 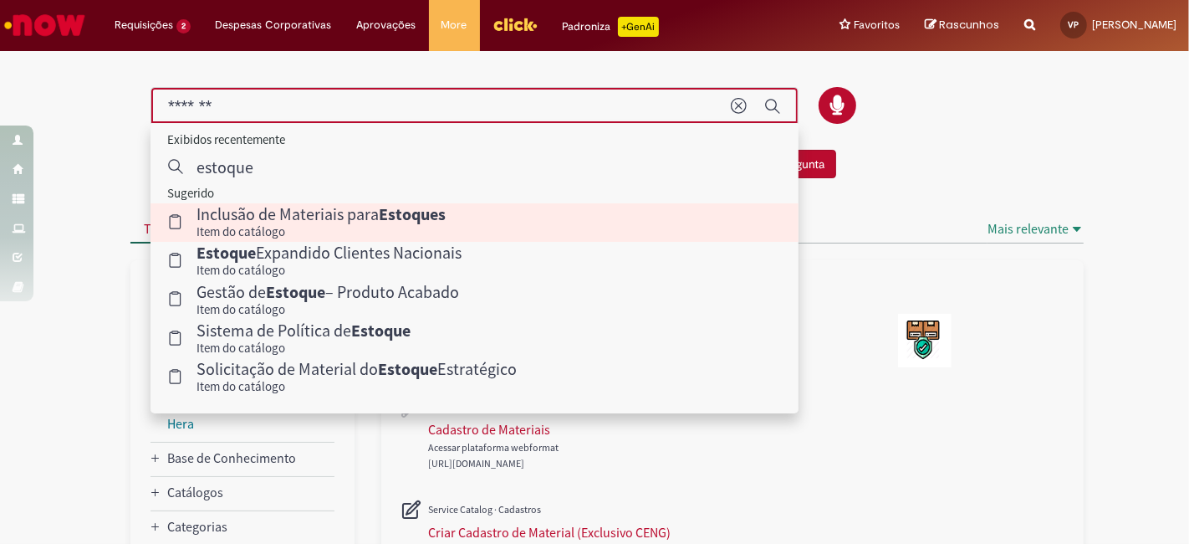 What do you see at coordinates (454, 25) in the screenshot?
I see `span: More` at bounding box center [454, 25].